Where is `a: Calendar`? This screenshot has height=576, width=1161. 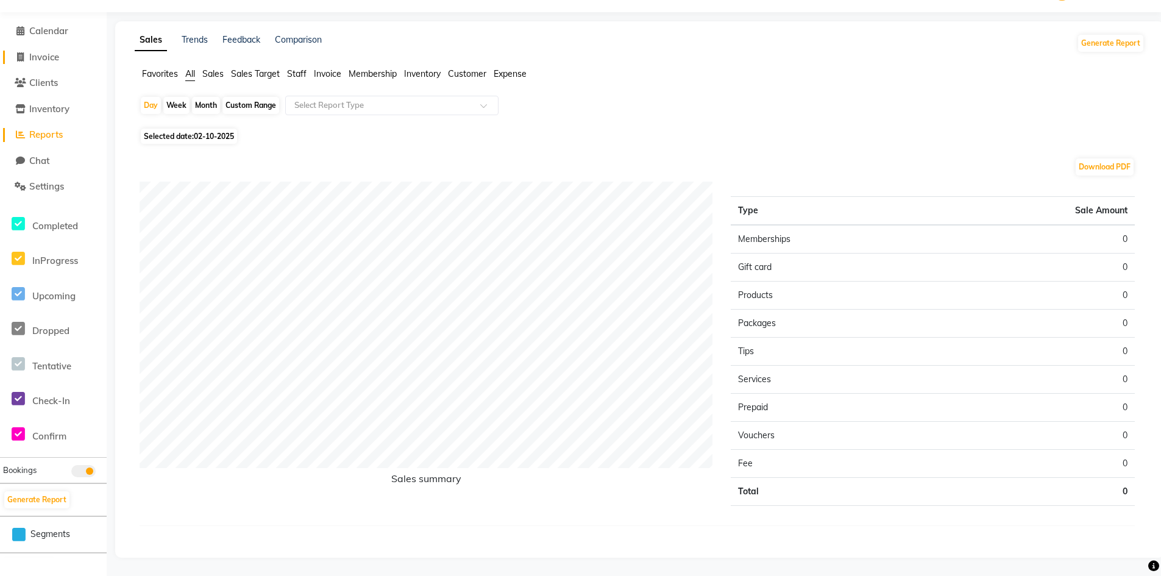
a: Calendar is located at coordinates (53, 31).